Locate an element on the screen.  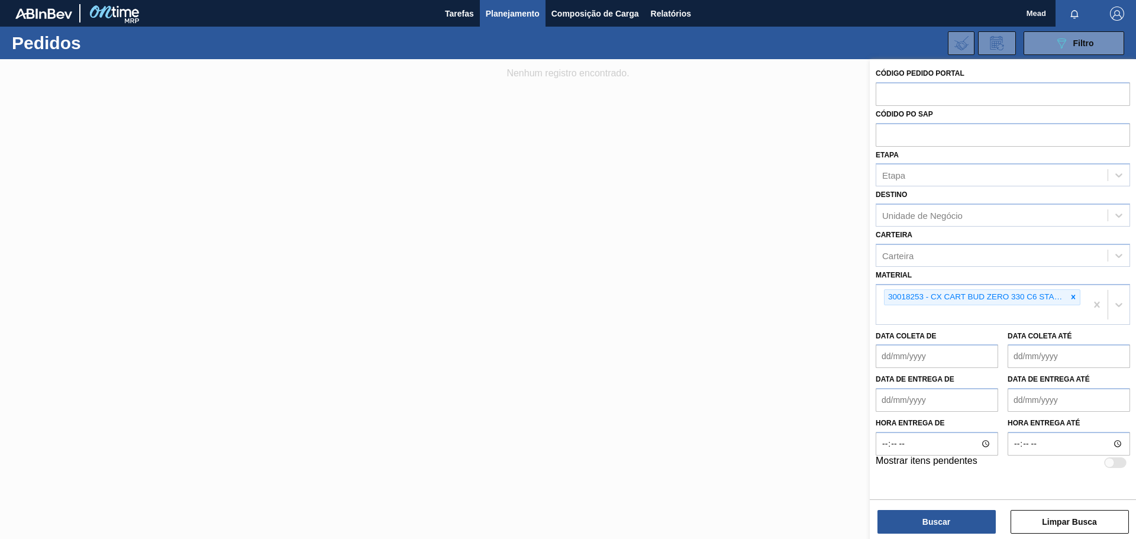
img: TNhmsLtSVTkK8tSr43FrP2fwEKptu5GPRR3wAAAABJRU5ErkJggg== is located at coordinates (44, 14).